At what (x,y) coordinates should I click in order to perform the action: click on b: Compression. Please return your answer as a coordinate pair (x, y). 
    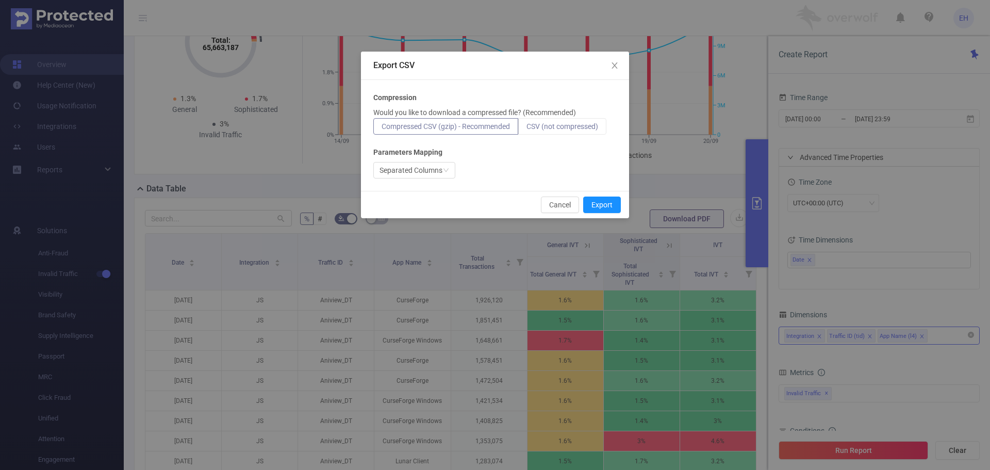
    Looking at the image, I should click on (395, 97).